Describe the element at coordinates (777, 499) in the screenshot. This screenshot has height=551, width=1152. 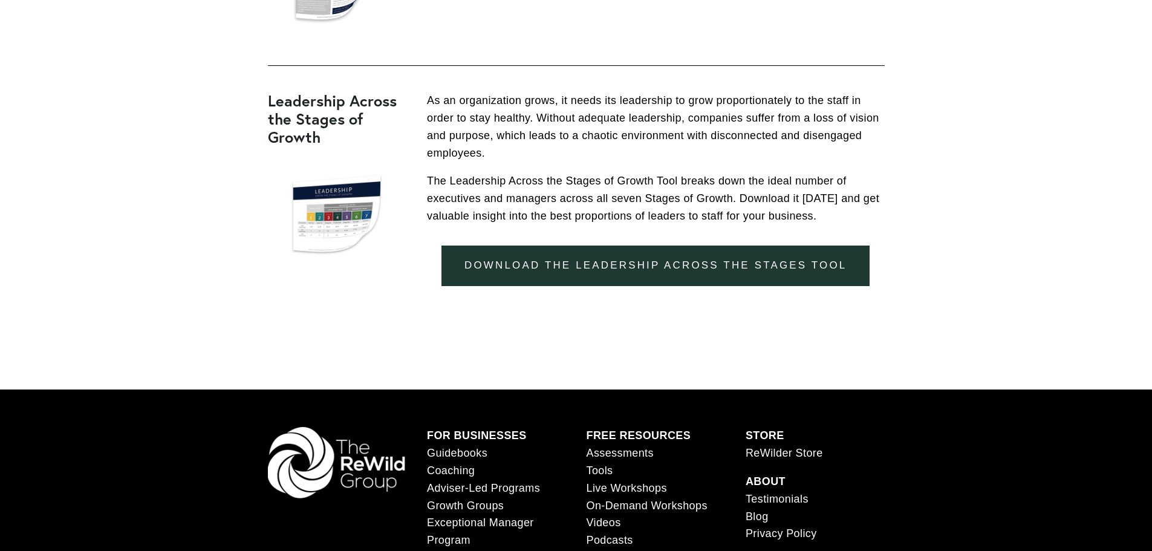
I see `a: Testimonials` at that location.